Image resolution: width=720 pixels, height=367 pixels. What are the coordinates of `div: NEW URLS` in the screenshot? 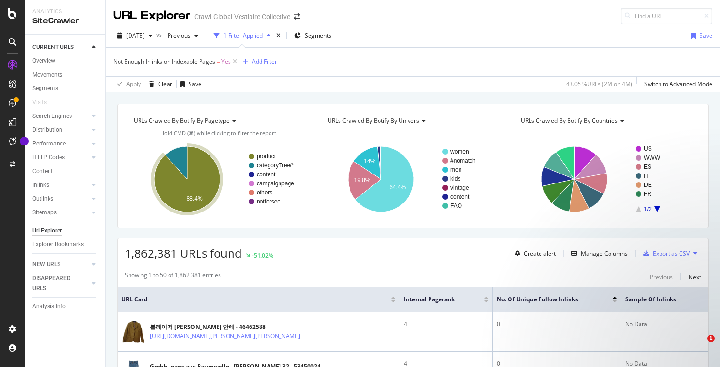 It's located at (46, 265).